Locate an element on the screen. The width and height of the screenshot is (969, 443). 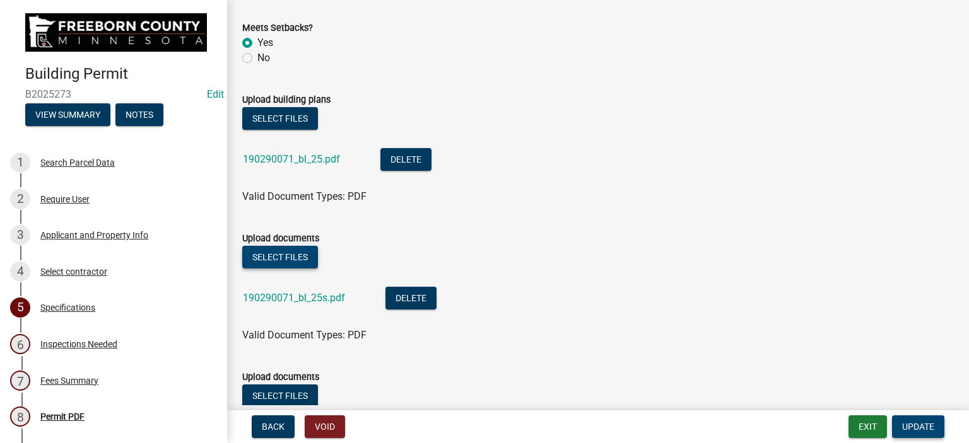
div: Inspections Needed is located at coordinates (79, 344).